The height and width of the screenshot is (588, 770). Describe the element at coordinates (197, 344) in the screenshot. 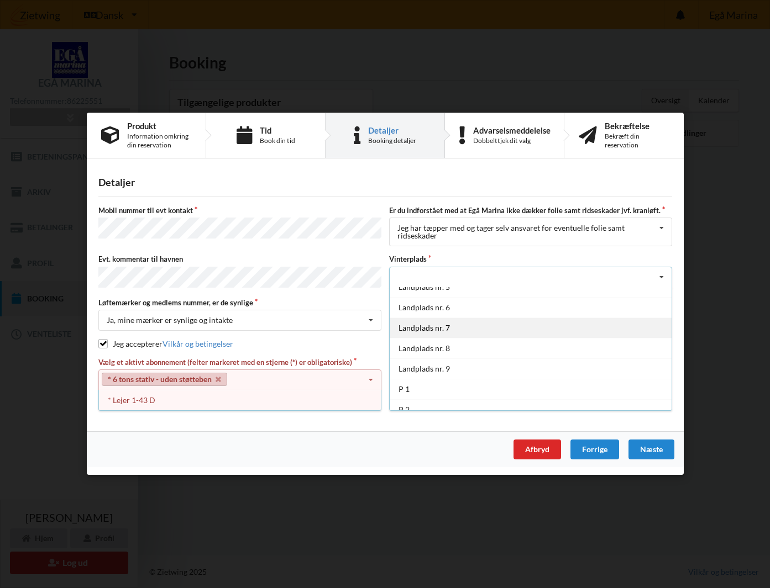

I see `a: Vilkår og betingelser` at that location.